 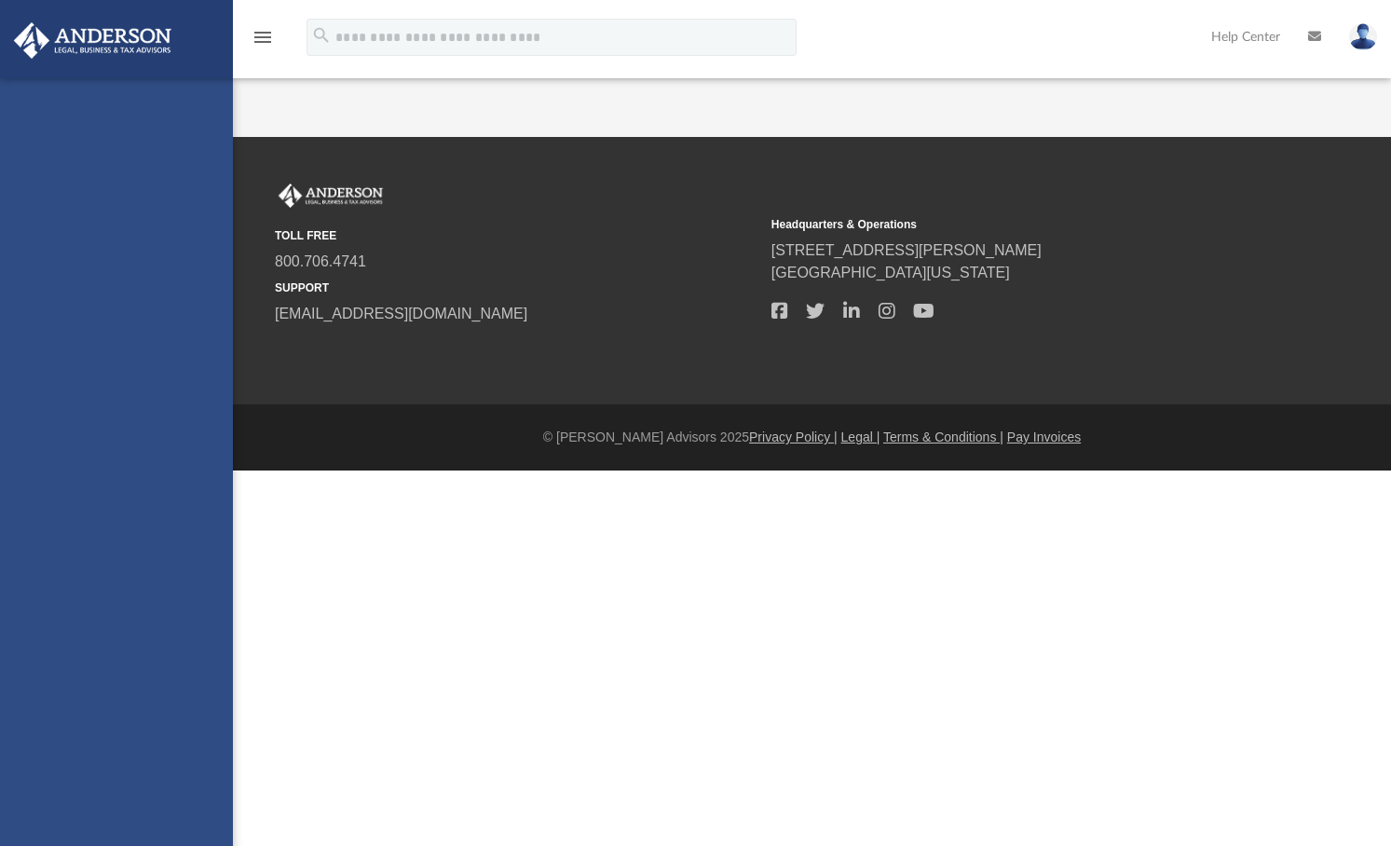 I want to click on small: SUPPORT, so click(x=516, y=288).